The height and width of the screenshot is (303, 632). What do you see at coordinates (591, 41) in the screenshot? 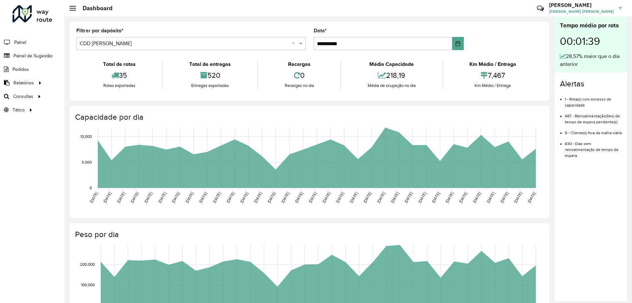
I see `div: 00:01:39` at bounding box center [591, 41].